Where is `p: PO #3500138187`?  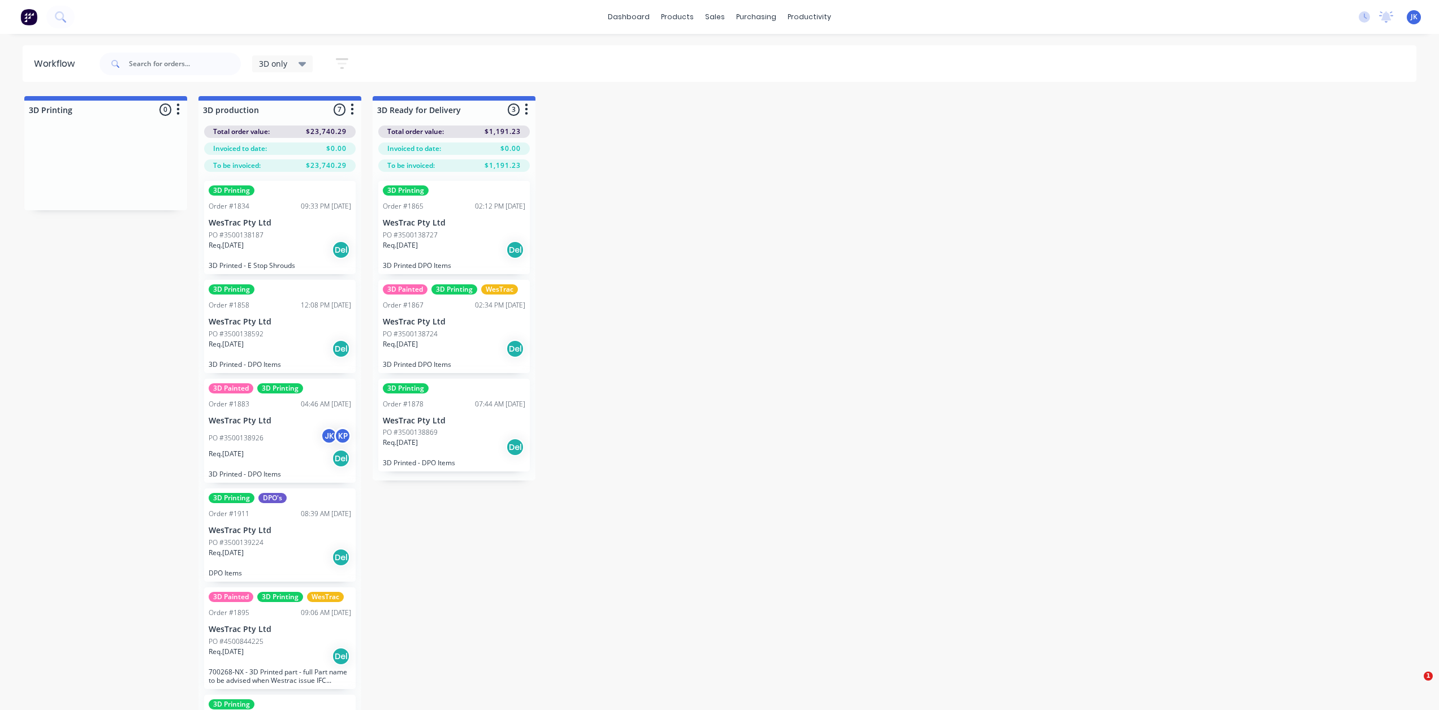 p: PO #3500138187 is located at coordinates (236, 235).